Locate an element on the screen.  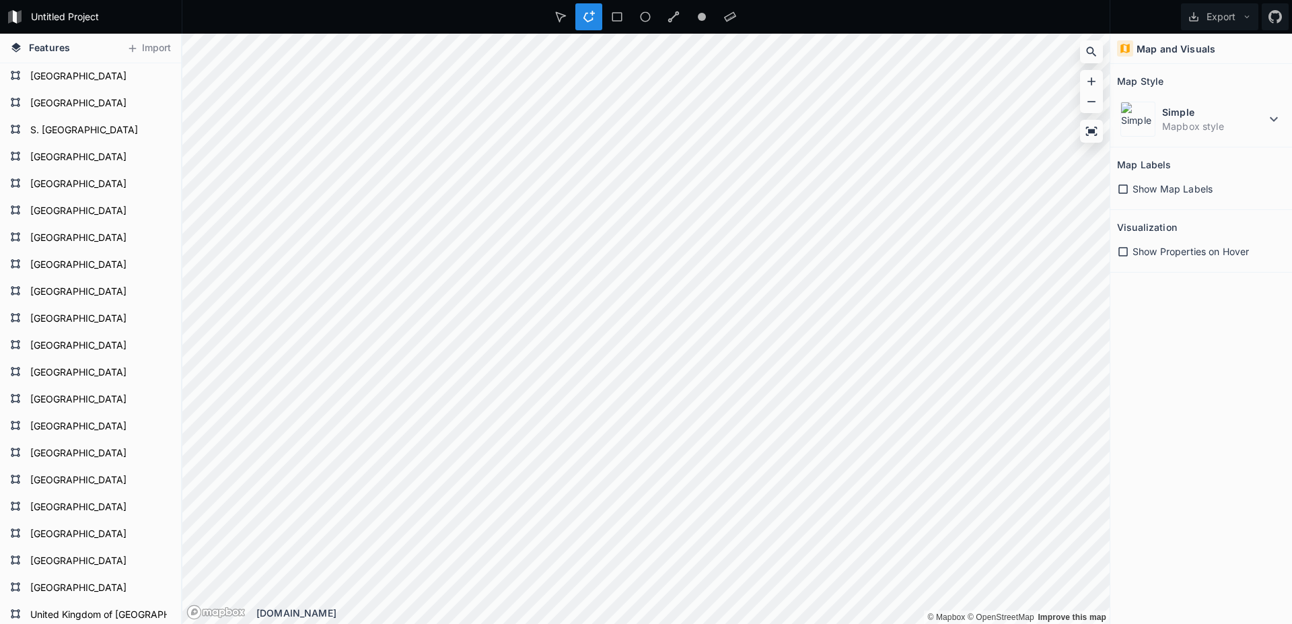
span: Show Properties on Hover is located at coordinates (1190, 251).